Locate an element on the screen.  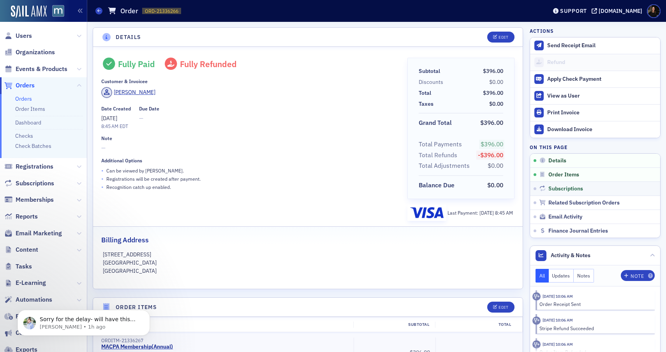
div: Last Payment: is located at coordinates (481, 212).